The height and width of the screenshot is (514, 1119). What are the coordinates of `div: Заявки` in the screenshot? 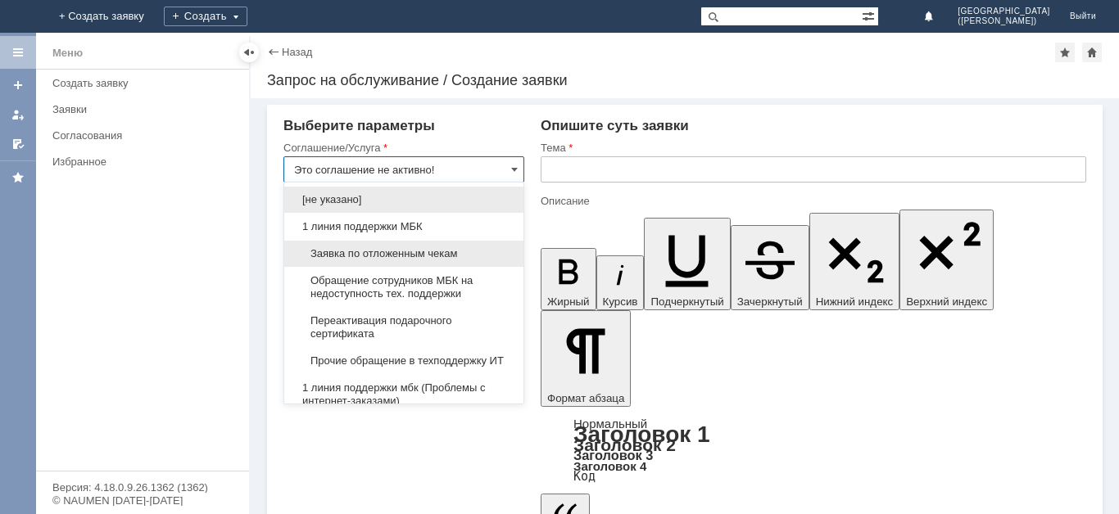 It's located at (146, 109).